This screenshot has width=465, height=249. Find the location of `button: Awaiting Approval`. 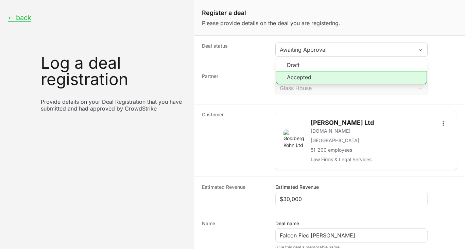

button: Awaiting Approval is located at coordinates (351, 50).